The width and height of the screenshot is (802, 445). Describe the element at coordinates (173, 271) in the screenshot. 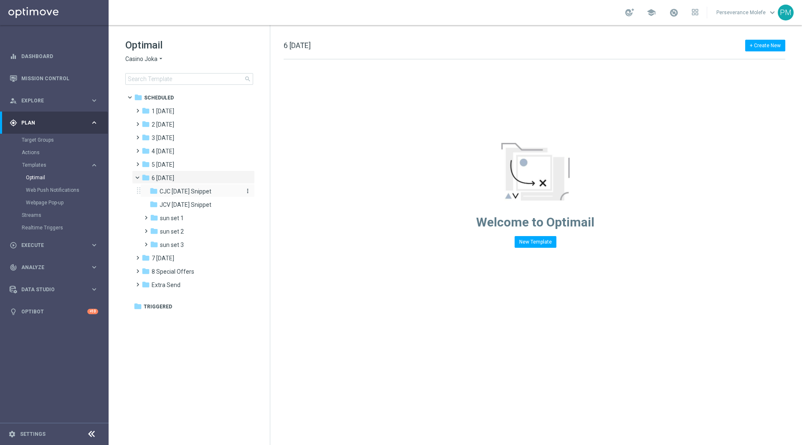

I see `span: 8 Special Offers` at that location.